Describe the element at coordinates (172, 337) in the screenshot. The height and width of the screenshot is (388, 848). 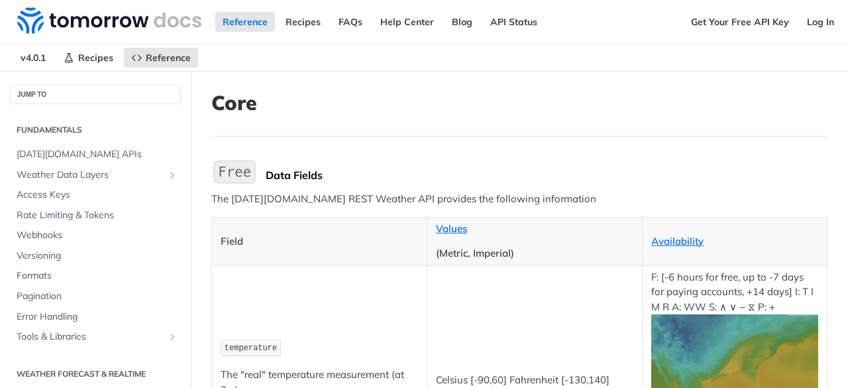
I see `button: Show subpages for Tools & Libraries` at that location.